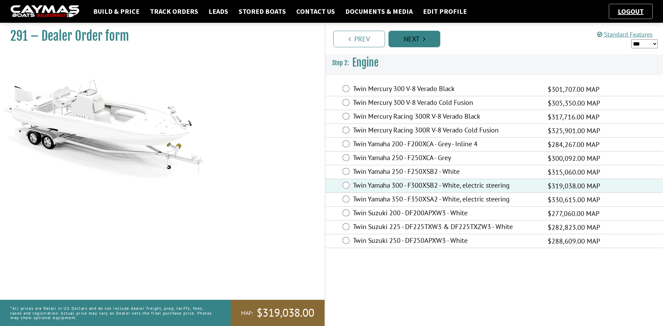  What do you see at coordinates (574, 200) in the screenshot?
I see `span: $330,615.00 MAP` at bounding box center [574, 200].